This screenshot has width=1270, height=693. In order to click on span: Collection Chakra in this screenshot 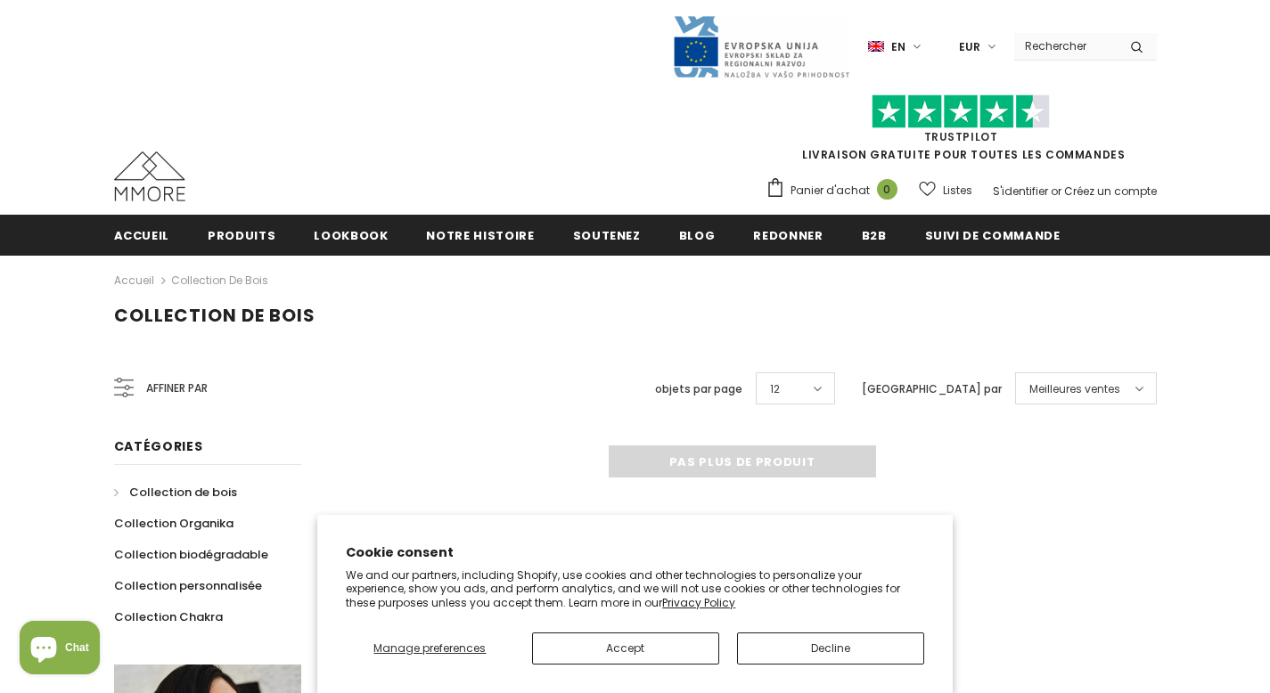, I will do `click(168, 617)`.